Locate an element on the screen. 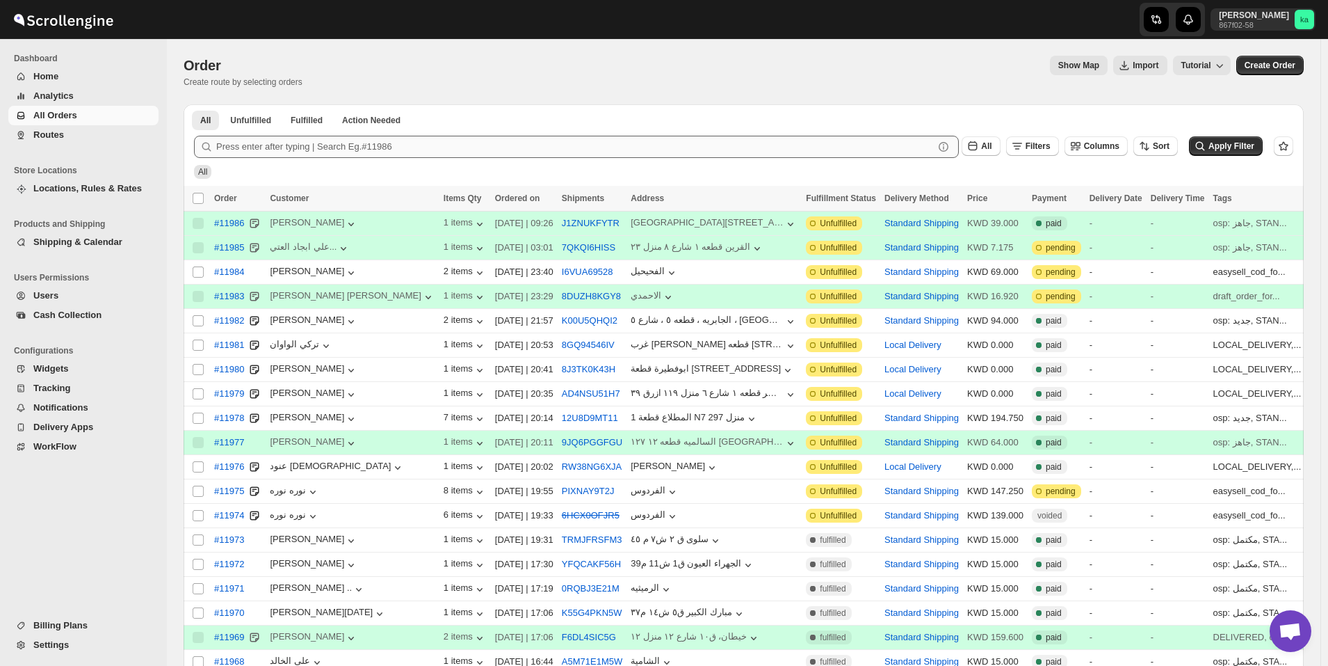  button: #11974 is located at coordinates (229, 515).